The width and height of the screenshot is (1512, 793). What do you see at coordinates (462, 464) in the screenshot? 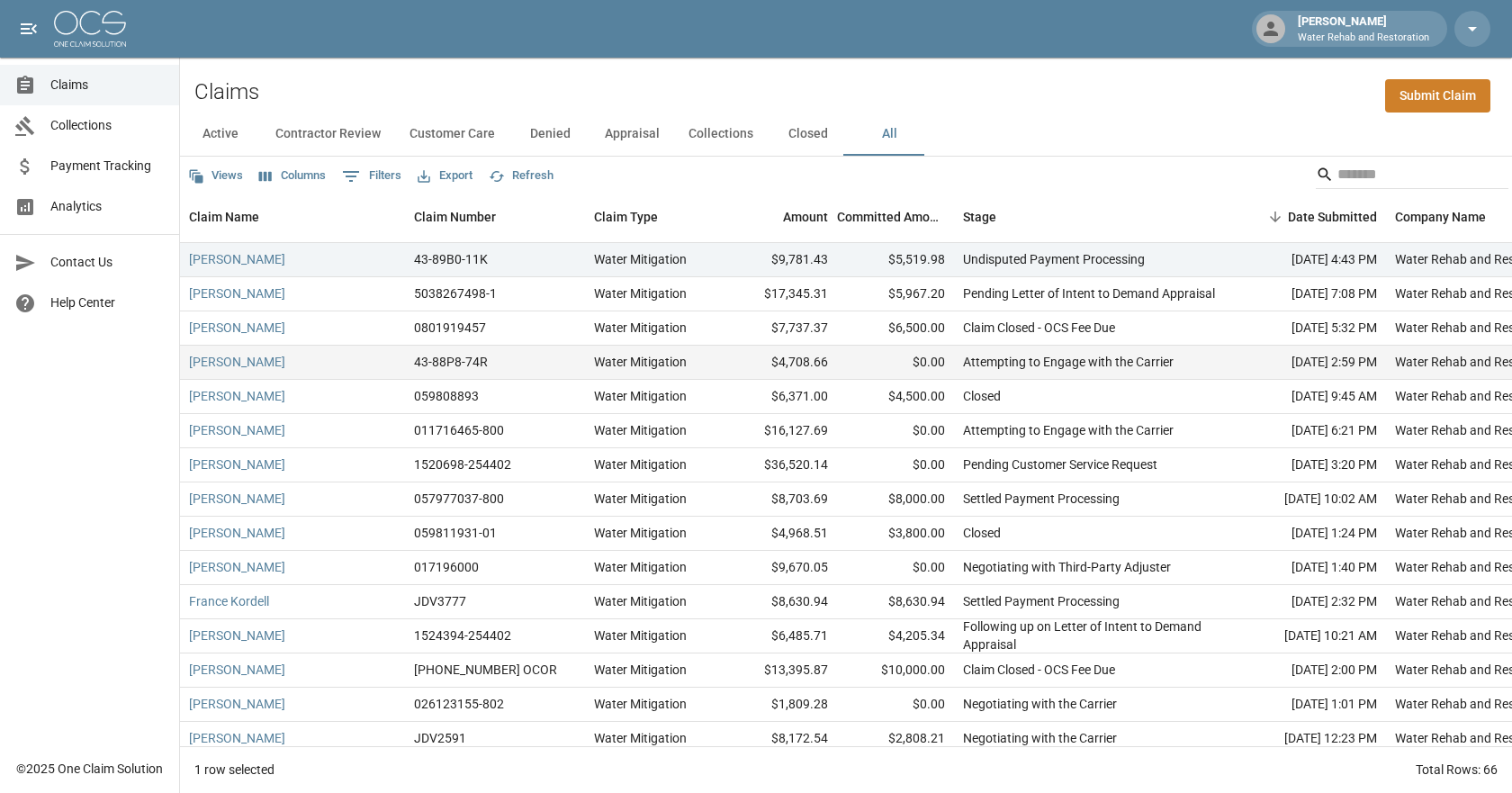
I see `div: 1520698-254402` at bounding box center [462, 464].